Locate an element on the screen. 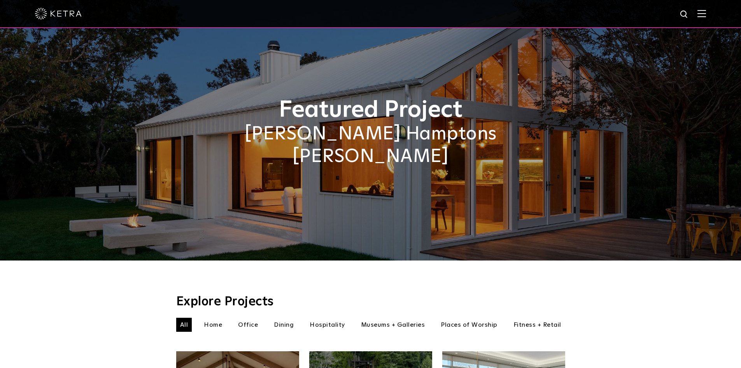 The image size is (741, 368). li: Hospitality is located at coordinates (327, 324).